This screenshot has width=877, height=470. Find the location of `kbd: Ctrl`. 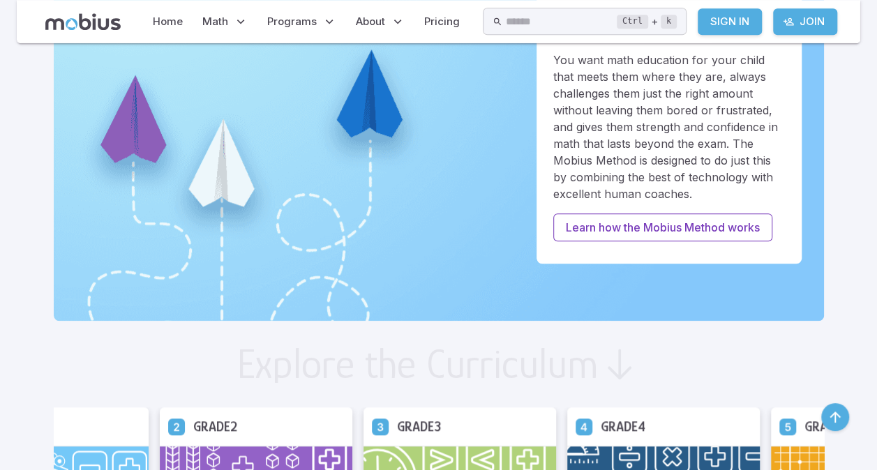

kbd: Ctrl is located at coordinates (632, 22).